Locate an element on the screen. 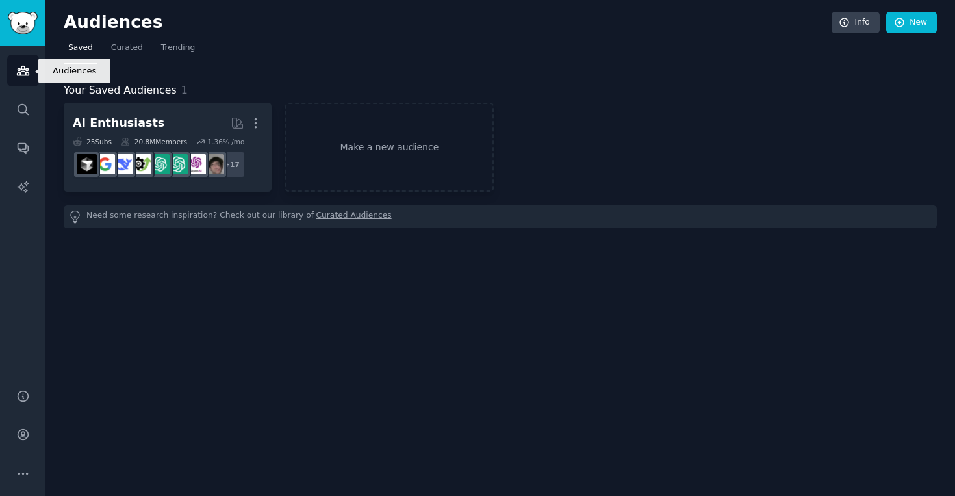 The height and width of the screenshot is (496, 955). a: Info is located at coordinates (855, 23).